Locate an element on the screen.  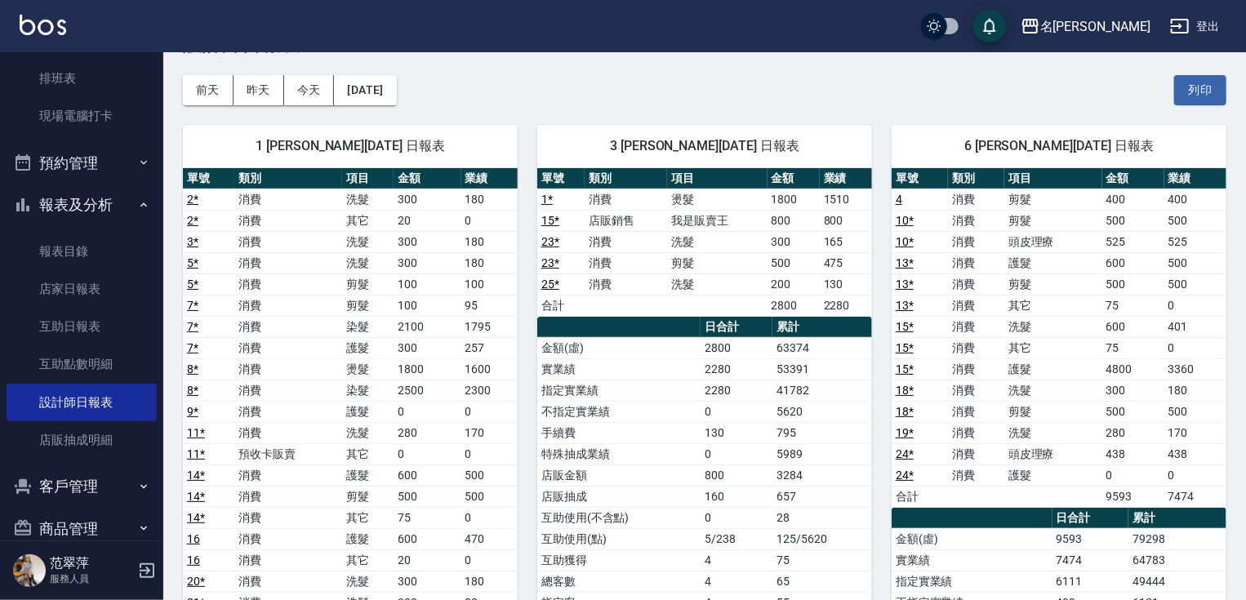
td: 2300 is located at coordinates (489, 390).